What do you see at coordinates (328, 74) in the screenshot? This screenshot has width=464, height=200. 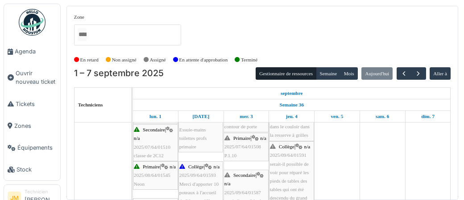 I see `button: Semaine` at bounding box center [328, 74].